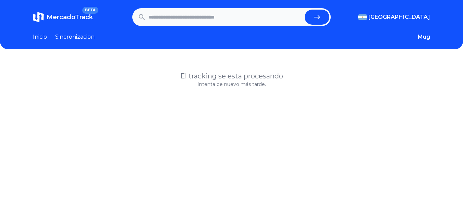  What do you see at coordinates (38, 17) in the screenshot?
I see `img: MercadoTrack` at bounding box center [38, 17].